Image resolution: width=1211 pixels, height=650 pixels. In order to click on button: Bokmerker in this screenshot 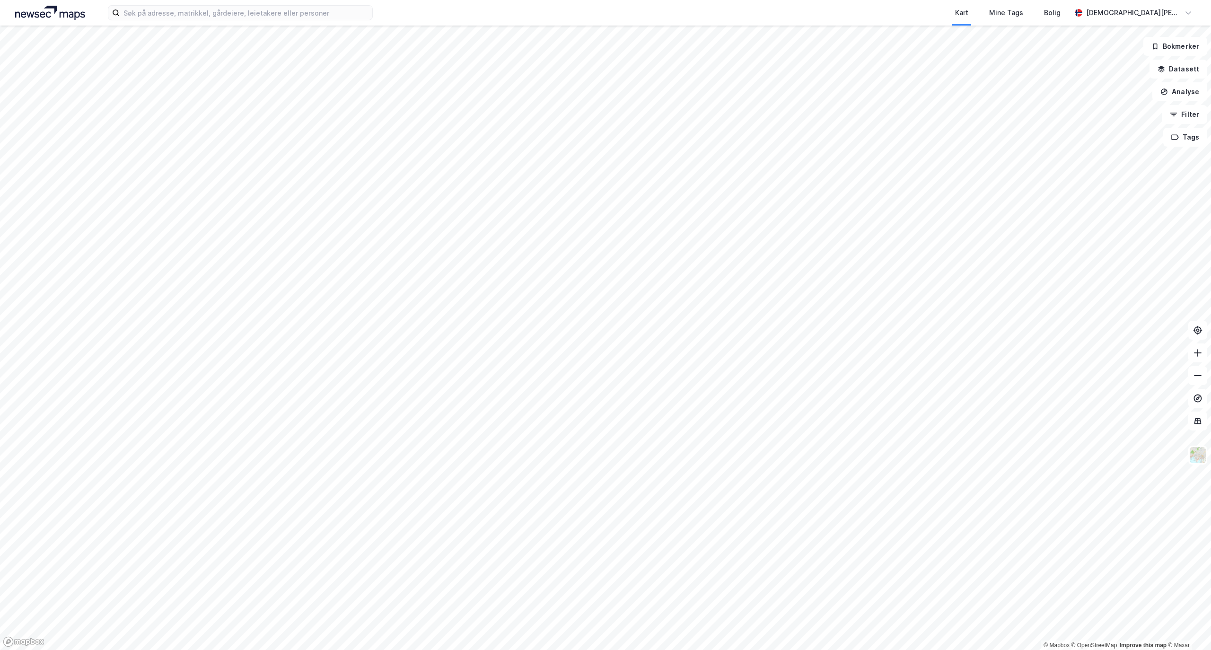, I will do `click(1175, 46)`.